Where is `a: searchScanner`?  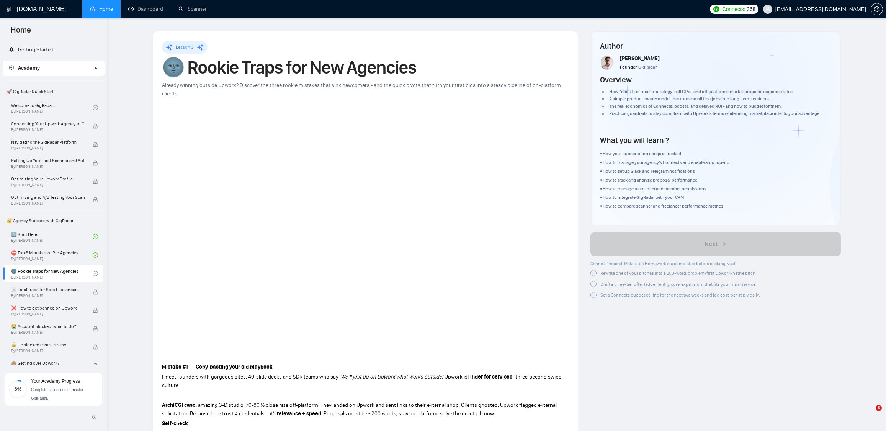
a: searchScanner is located at coordinates (193, 9).